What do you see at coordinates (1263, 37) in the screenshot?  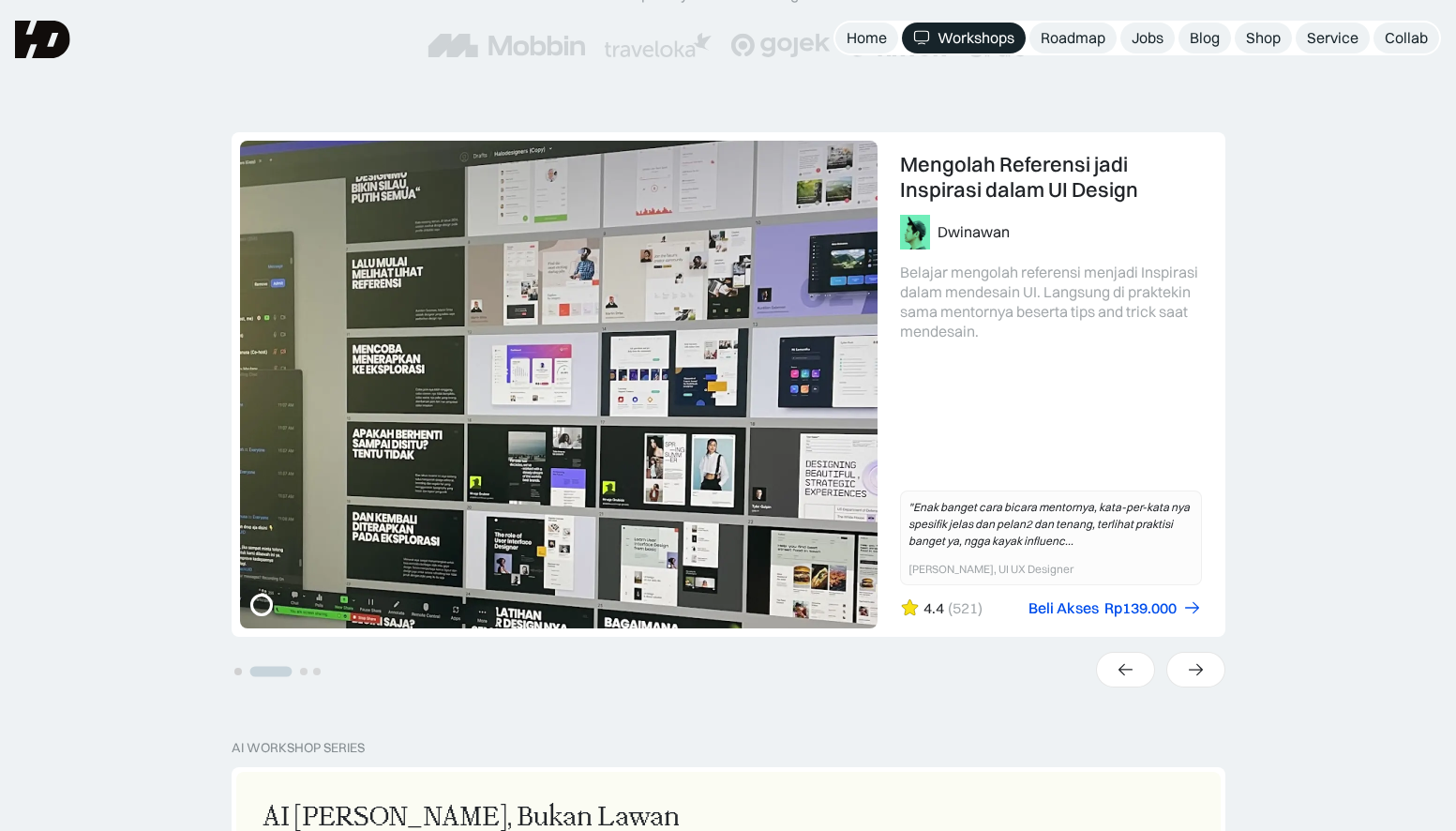 I see `a: Shop` at bounding box center [1263, 37].